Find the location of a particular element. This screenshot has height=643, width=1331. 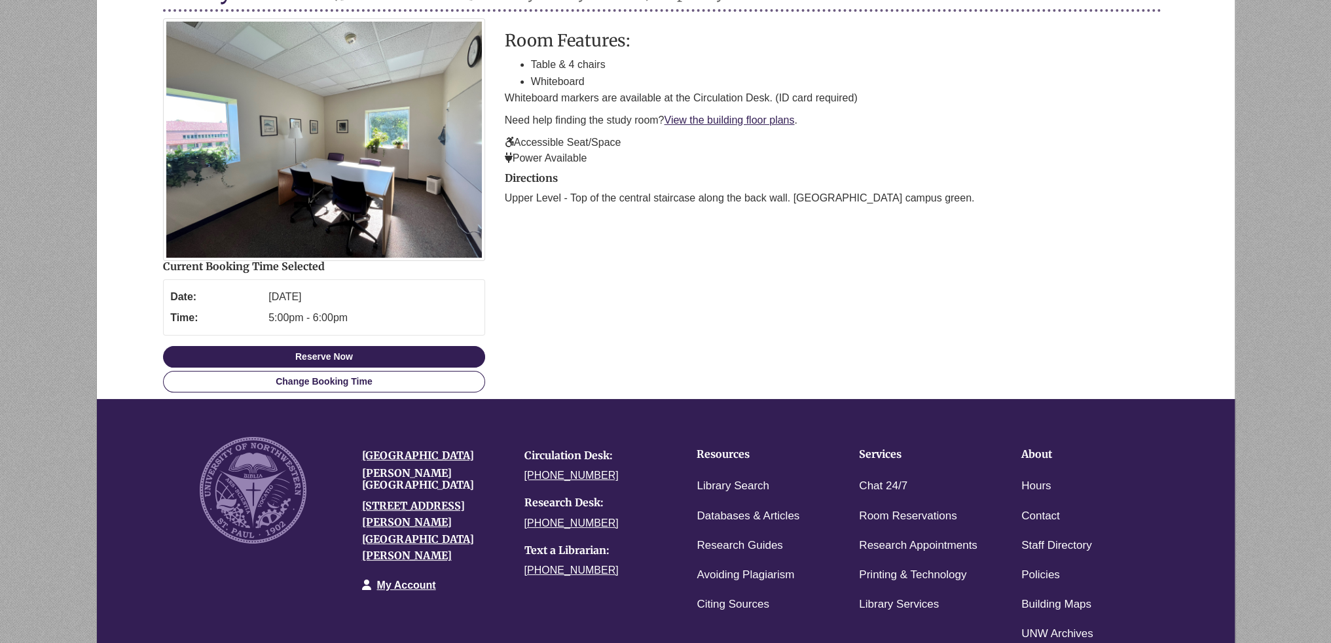

a: Chat 24/7 is located at coordinates (883, 486).